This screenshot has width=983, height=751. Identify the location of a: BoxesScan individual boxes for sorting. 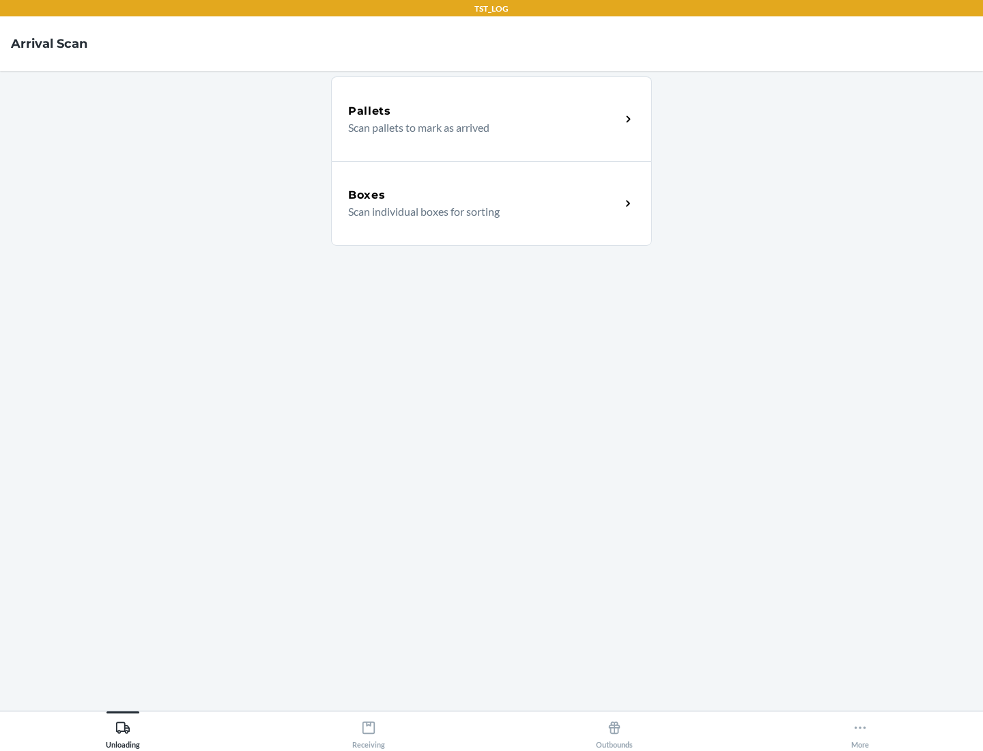
(491, 203).